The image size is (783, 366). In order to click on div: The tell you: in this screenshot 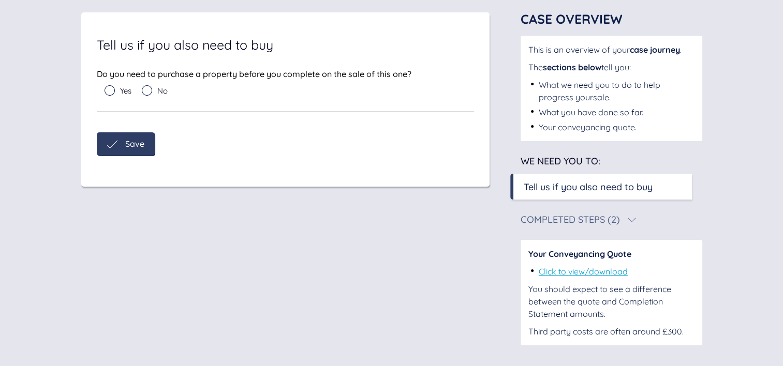, I will do `click(611, 67)`.